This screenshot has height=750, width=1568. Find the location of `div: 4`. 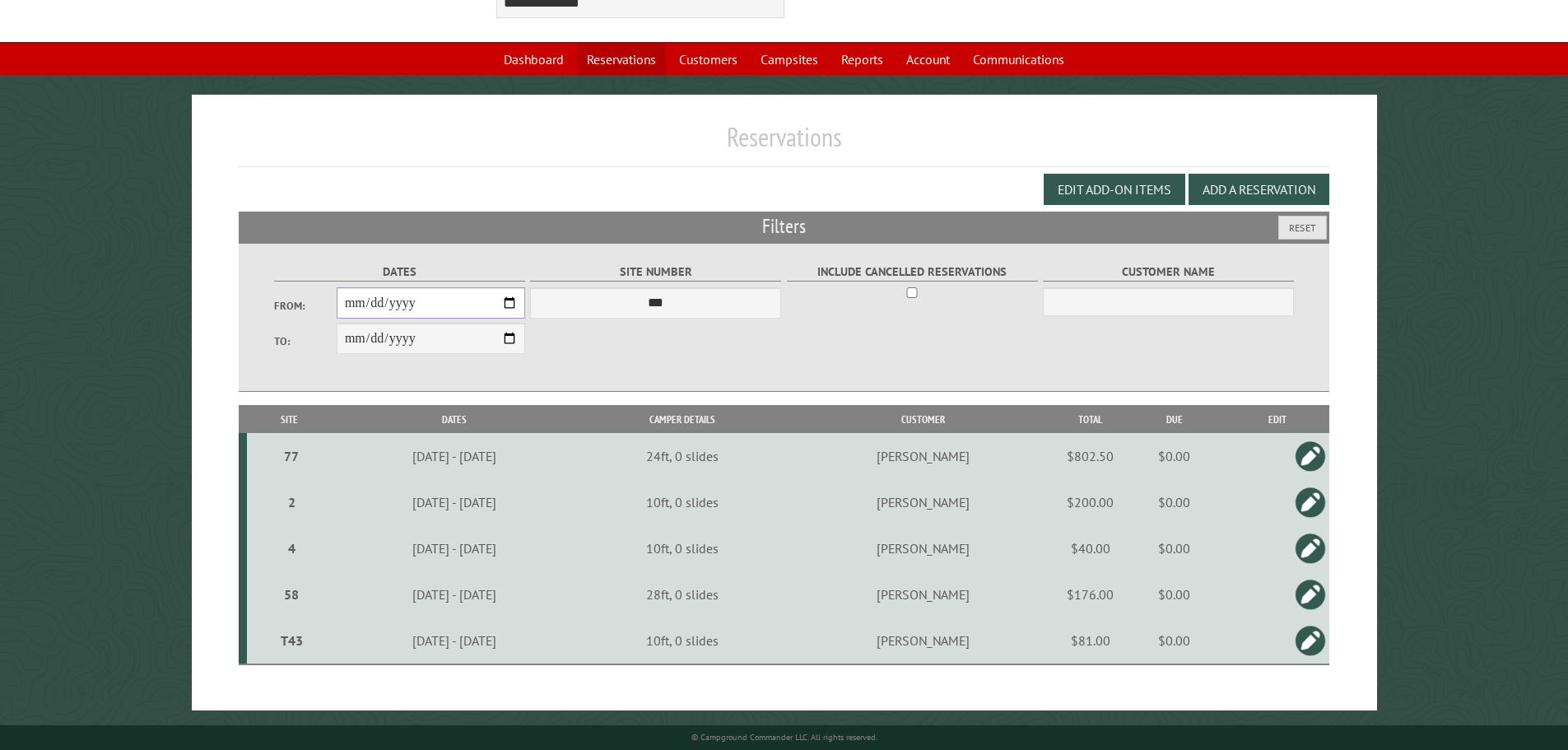

div: 4 is located at coordinates (291, 548).